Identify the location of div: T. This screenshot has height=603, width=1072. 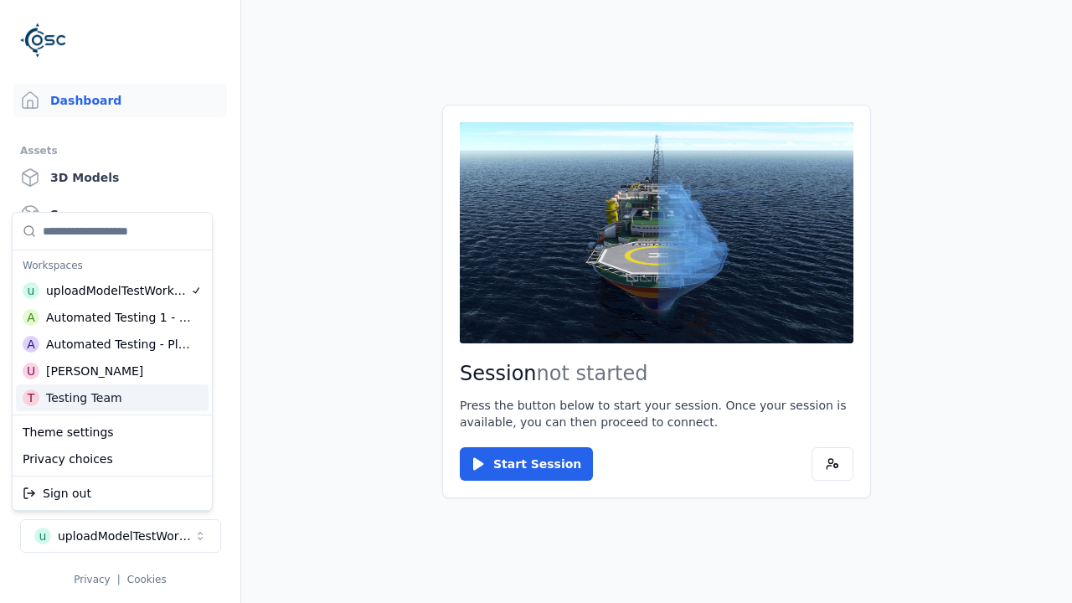
(31, 398).